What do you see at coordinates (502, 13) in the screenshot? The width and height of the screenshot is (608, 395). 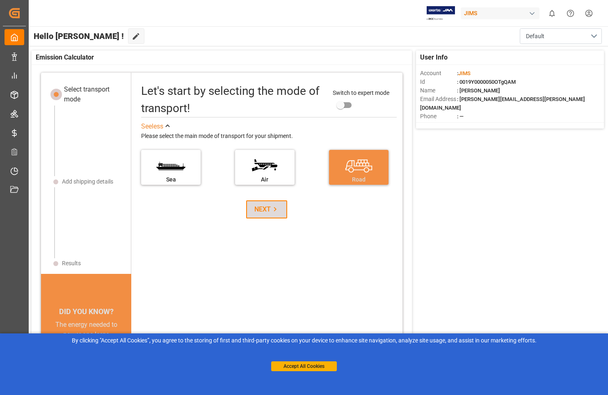 I see `button: JIMS` at bounding box center [502, 13].